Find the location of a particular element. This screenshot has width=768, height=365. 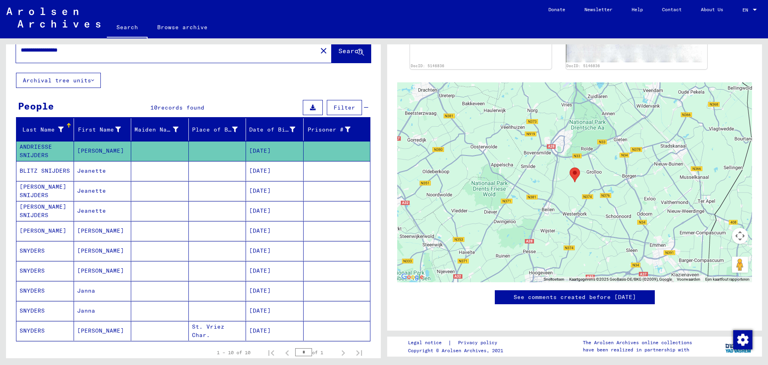

a: Voorwaarden is located at coordinates (689, 279).